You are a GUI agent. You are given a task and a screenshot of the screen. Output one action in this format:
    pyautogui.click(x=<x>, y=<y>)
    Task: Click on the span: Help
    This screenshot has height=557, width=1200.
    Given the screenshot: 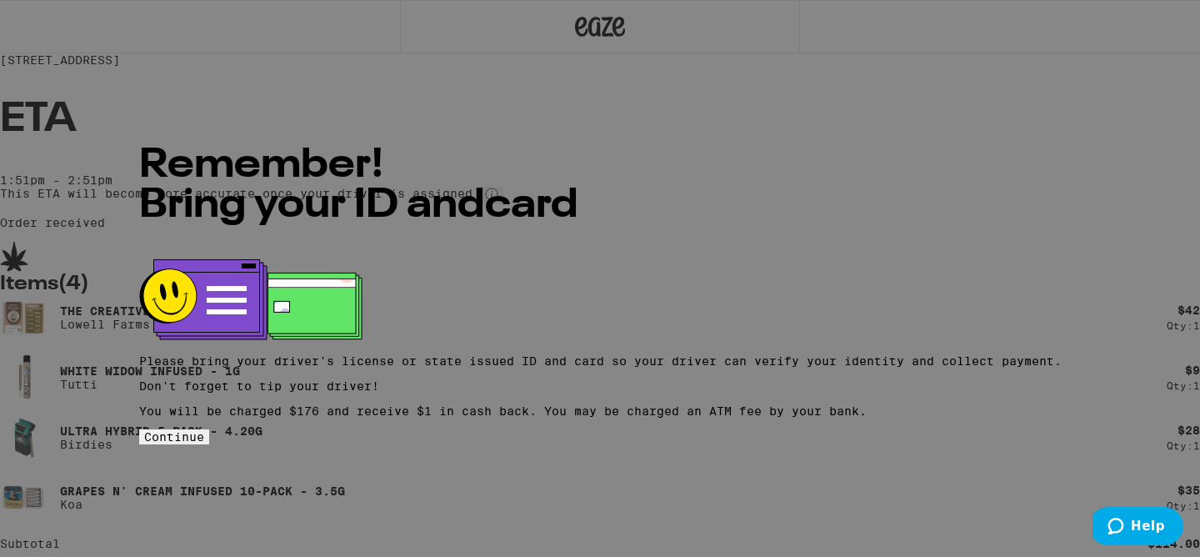 What is the action you would take?
    pyautogui.click(x=55, y=19)
    